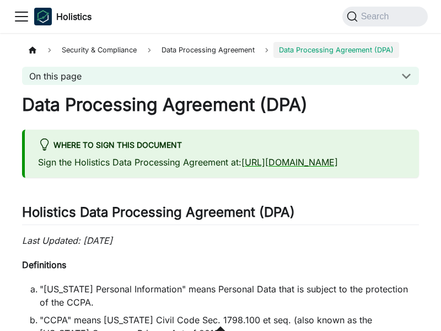 The height and width of the screenshot is (331, 441). I want to click on span: Data Processing Agreement, so click(208, 50).